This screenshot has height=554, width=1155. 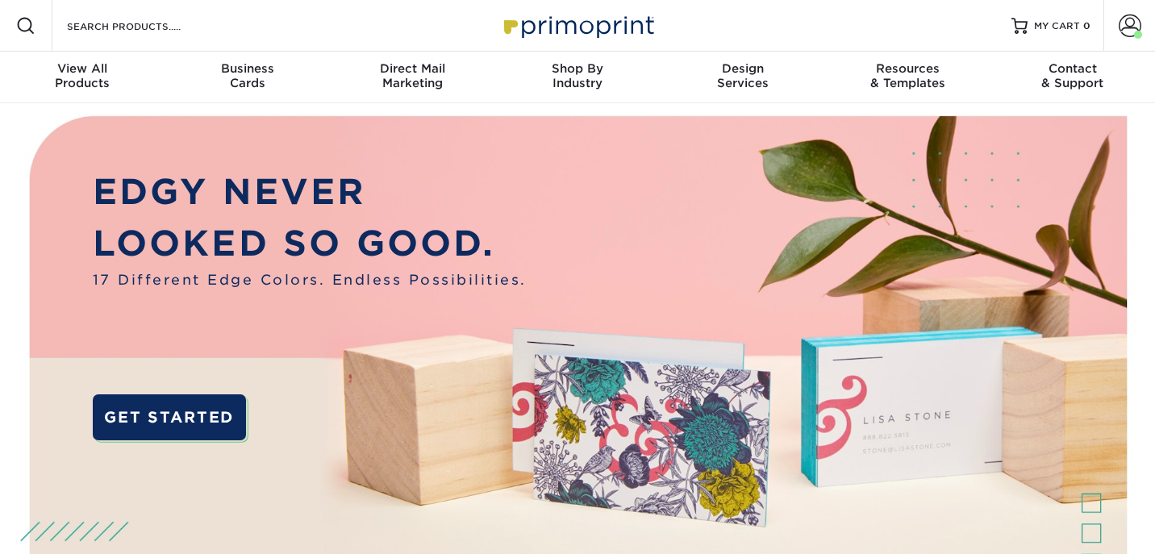 What do you see at coordinates (907, 76) in the screenshot?
I see `div: & Templates` at bounding box center [907, 76].